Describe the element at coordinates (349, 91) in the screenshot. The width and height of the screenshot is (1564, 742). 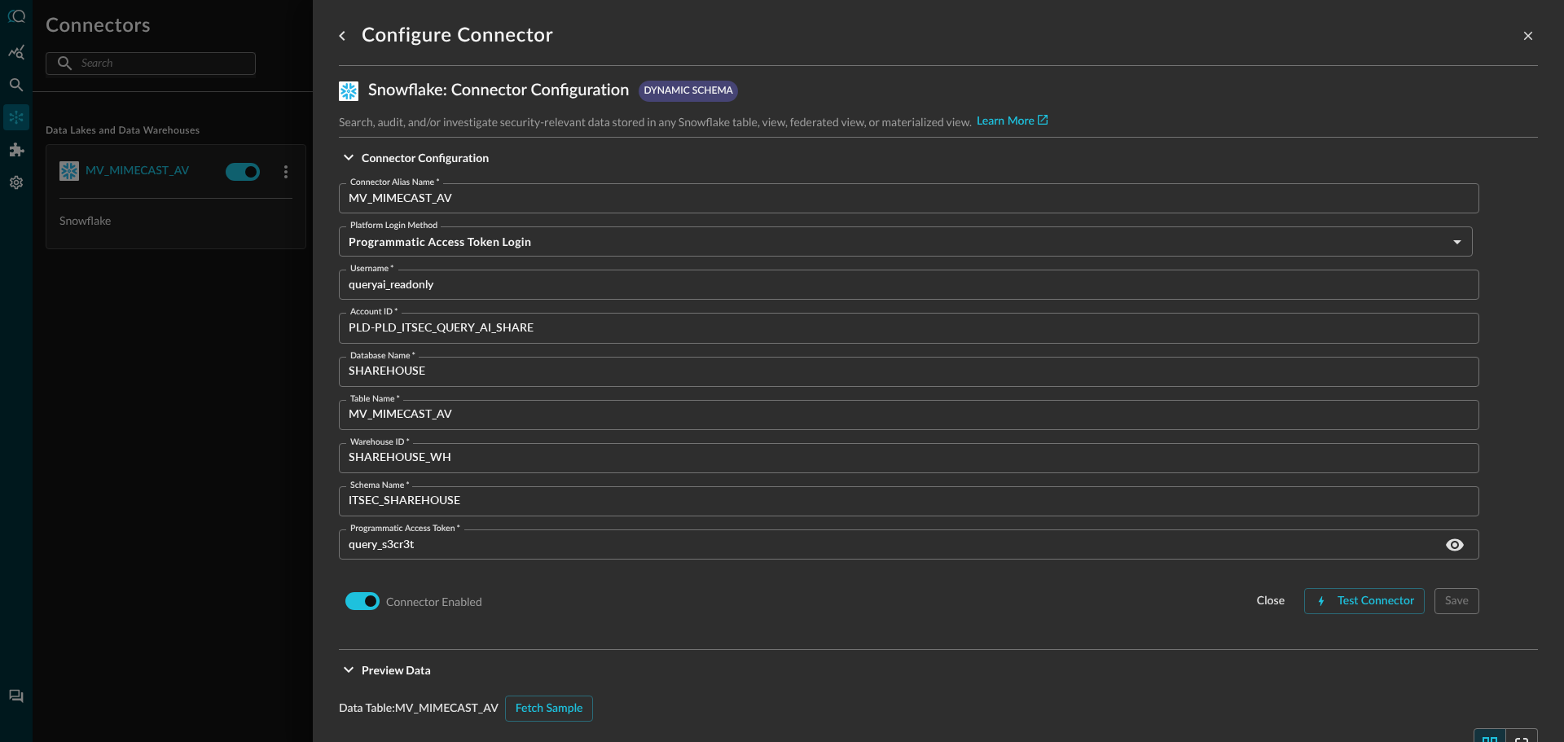
I see `img: Snowflake.svg` at that location.